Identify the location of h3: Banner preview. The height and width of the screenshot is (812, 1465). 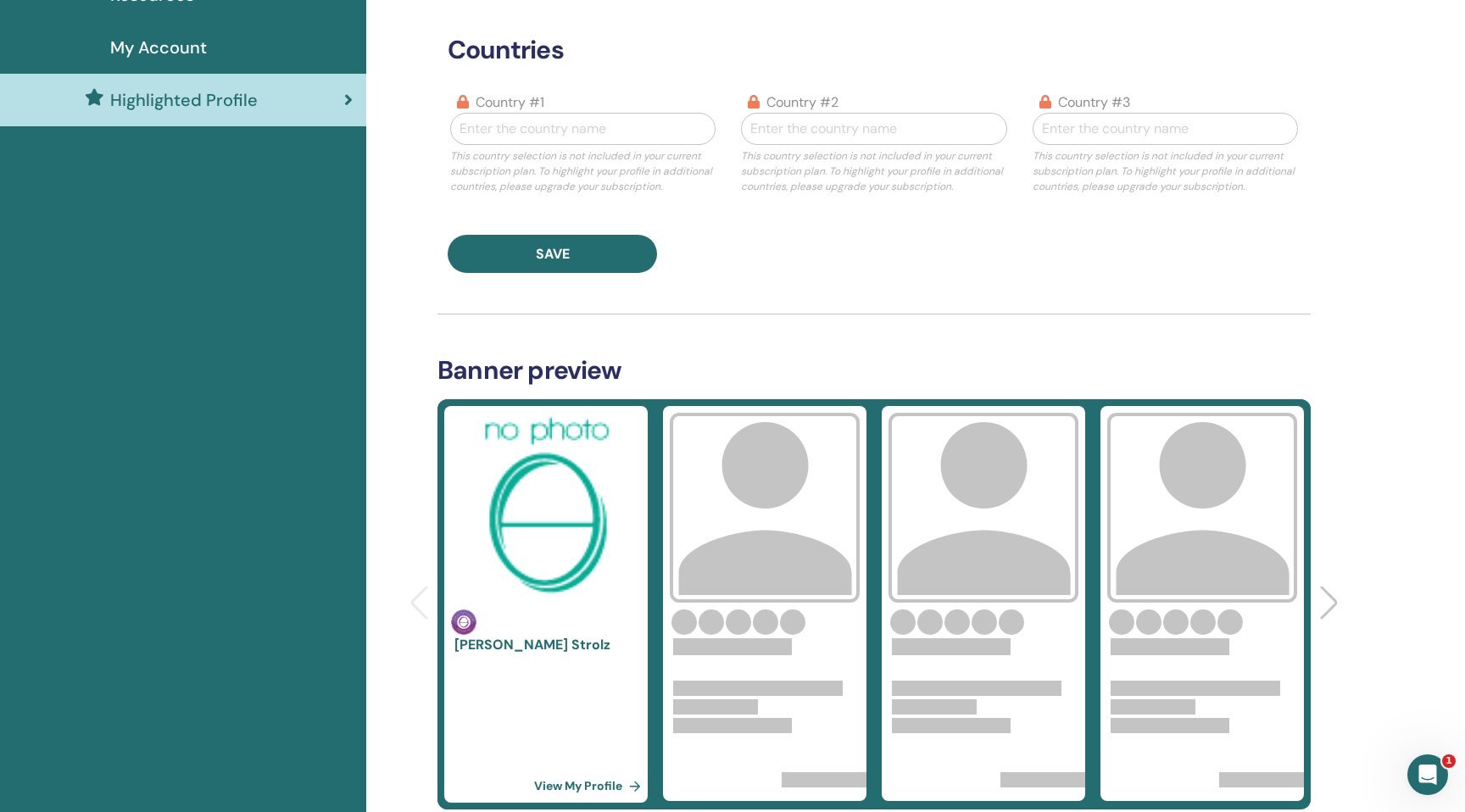
(874, 371).